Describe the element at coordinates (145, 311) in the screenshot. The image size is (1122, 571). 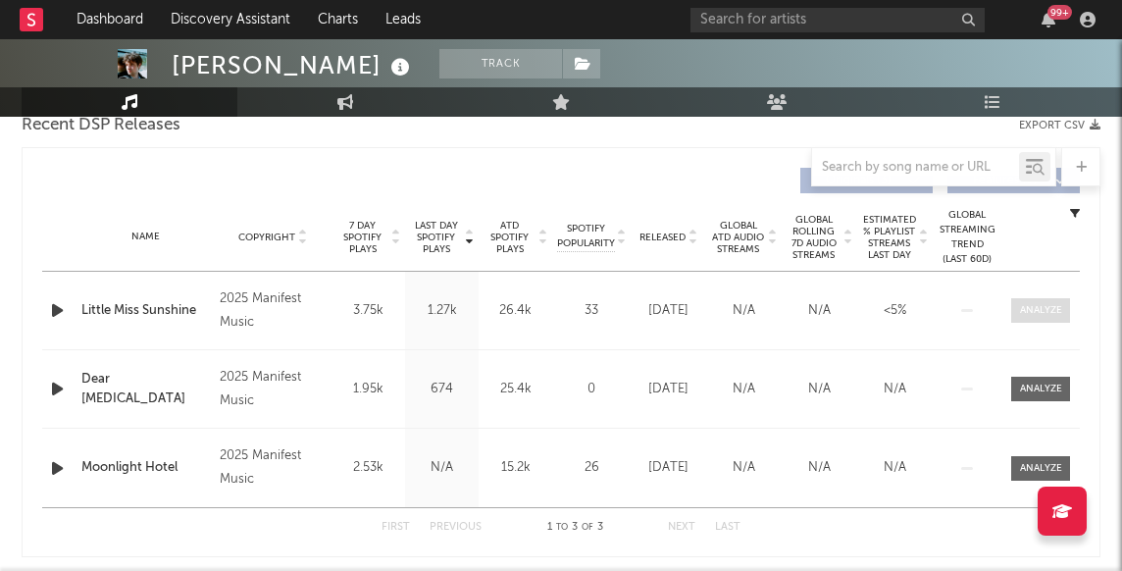
I see `div: Little Miss Sunshine` at that location.